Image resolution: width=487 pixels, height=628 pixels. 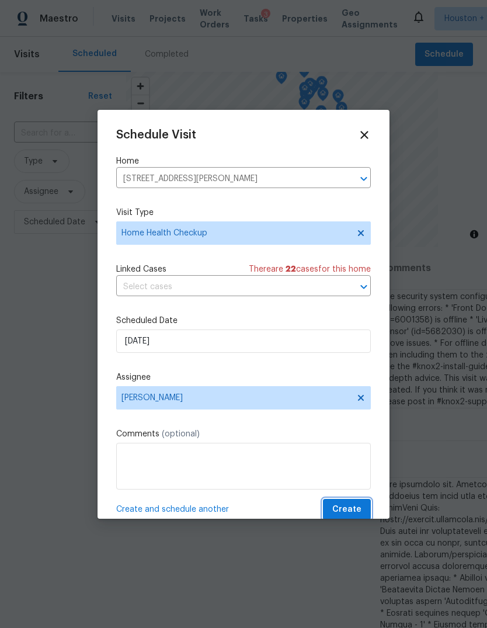 What do you see at coordinates (291, 269) in the screenshot?
I see `span: 22` at bounding box center [291, 269].